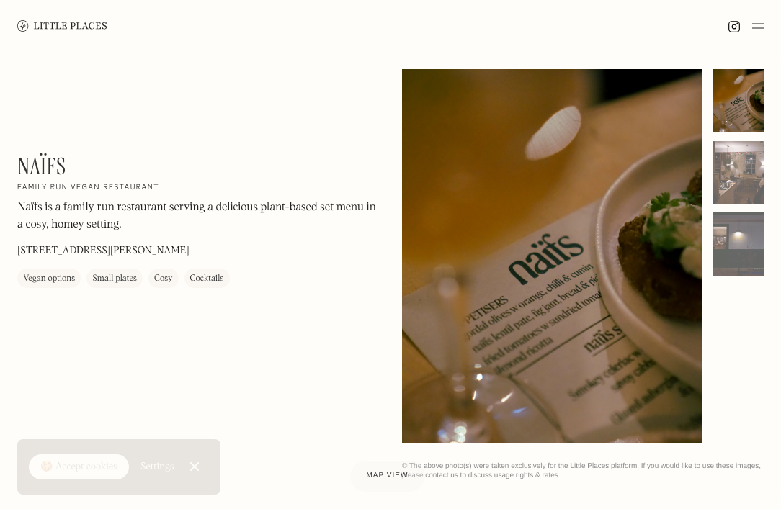  What do you see at coordinates (157, 467) in the screenshot?
I see `div: Settings` at bounding box center [157, 467].